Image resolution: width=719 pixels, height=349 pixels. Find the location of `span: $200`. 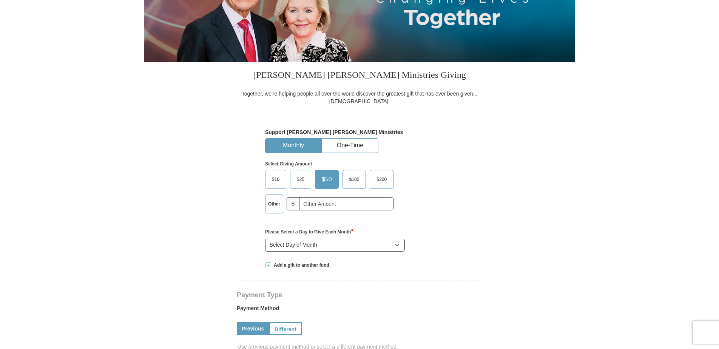

span: $200 is located at coordinates (381, 179).